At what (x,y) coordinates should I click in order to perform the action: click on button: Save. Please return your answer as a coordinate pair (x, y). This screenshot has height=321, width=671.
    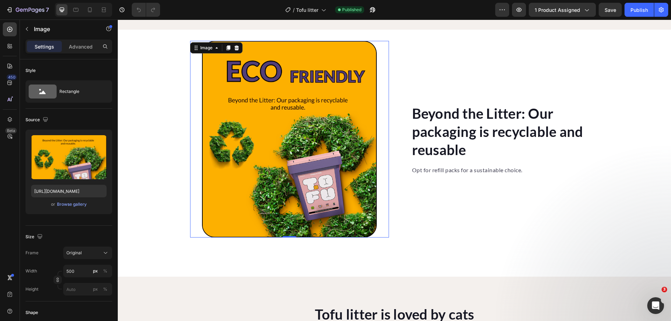
    Looking at the image, I should click on (610, 10).